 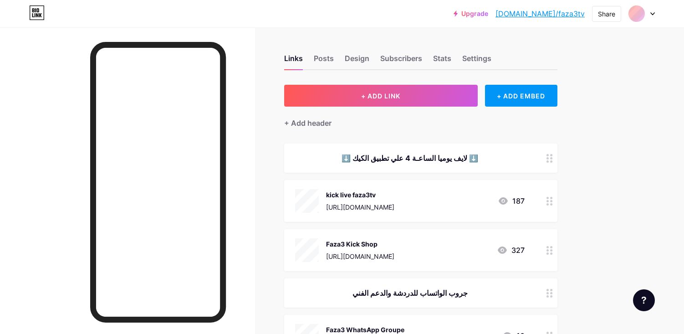 I want to click on a: Upgrade, so click(x=471, y=14).